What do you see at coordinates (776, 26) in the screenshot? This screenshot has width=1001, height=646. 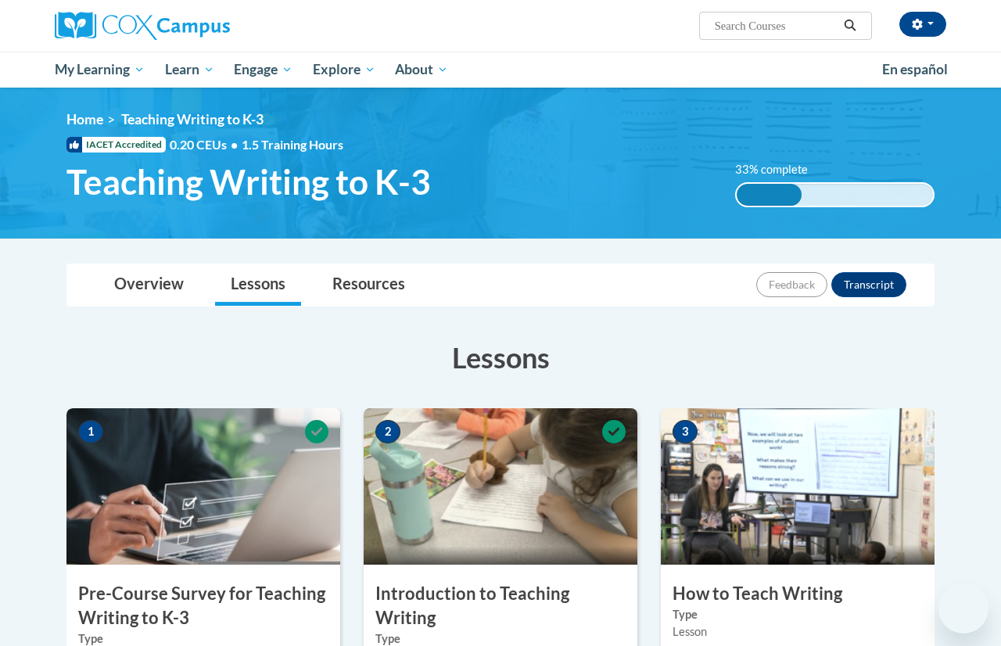 I see `input: Search Courses` at bounding box center [776, 26].